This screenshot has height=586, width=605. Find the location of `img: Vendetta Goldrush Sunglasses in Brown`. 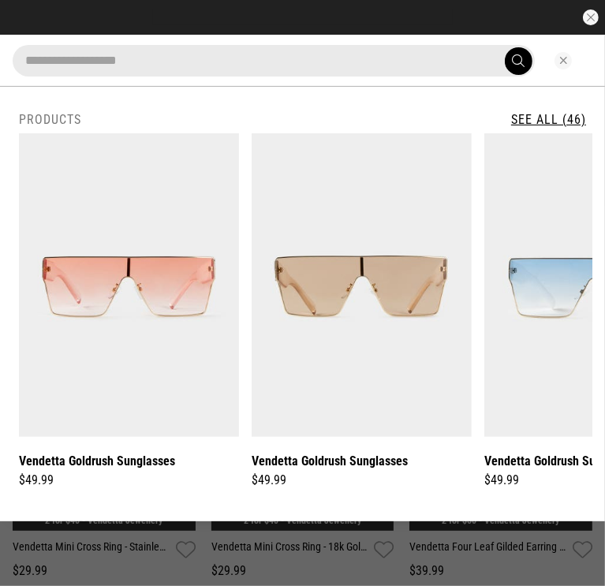

img: Vendetta Goldrush Sunglasses in Brown is located at coordinates (361, 285).